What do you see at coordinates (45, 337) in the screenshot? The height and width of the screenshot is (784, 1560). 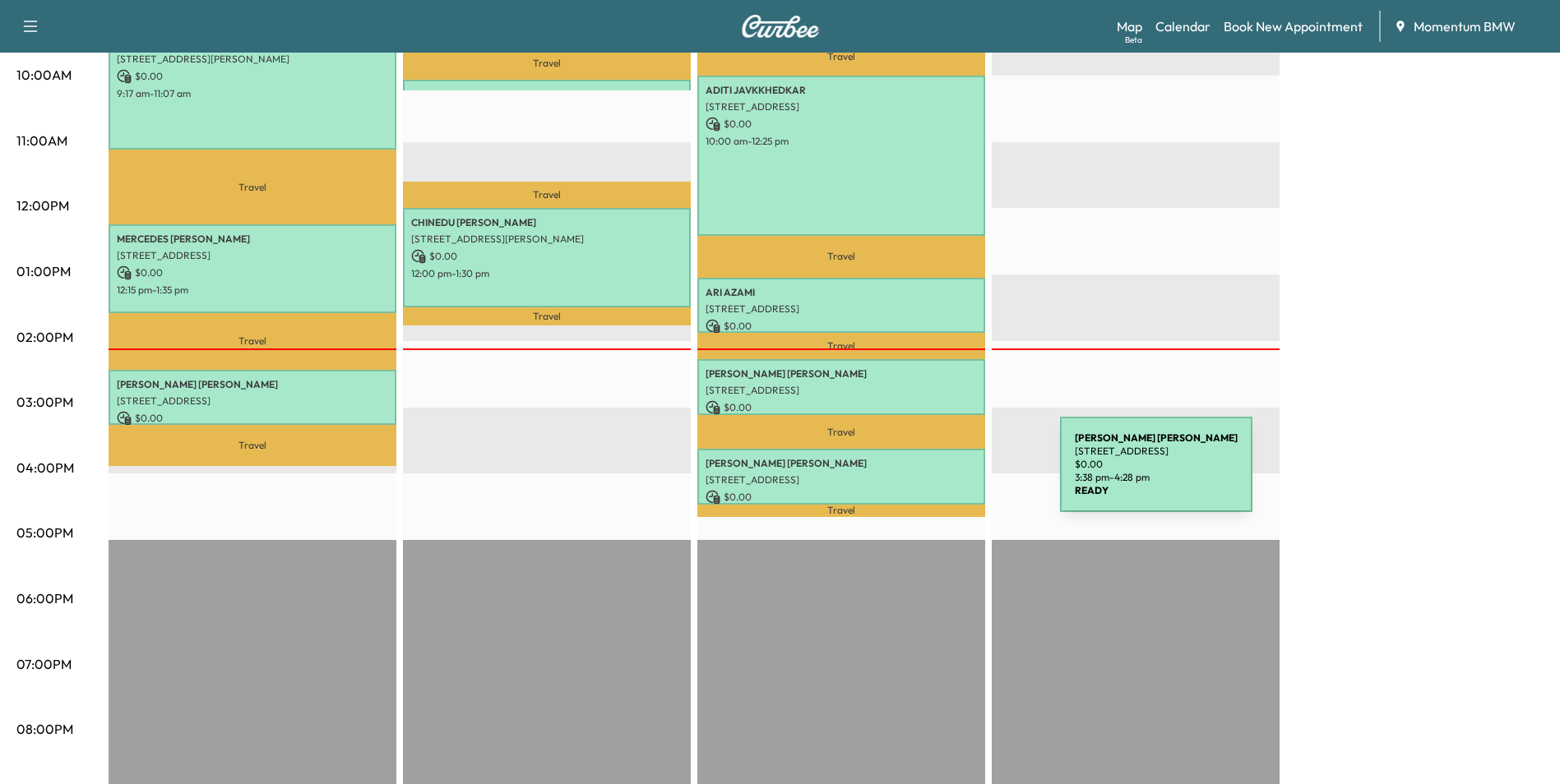 I see `p: 02:00PM` at bounding box center [45, 337].